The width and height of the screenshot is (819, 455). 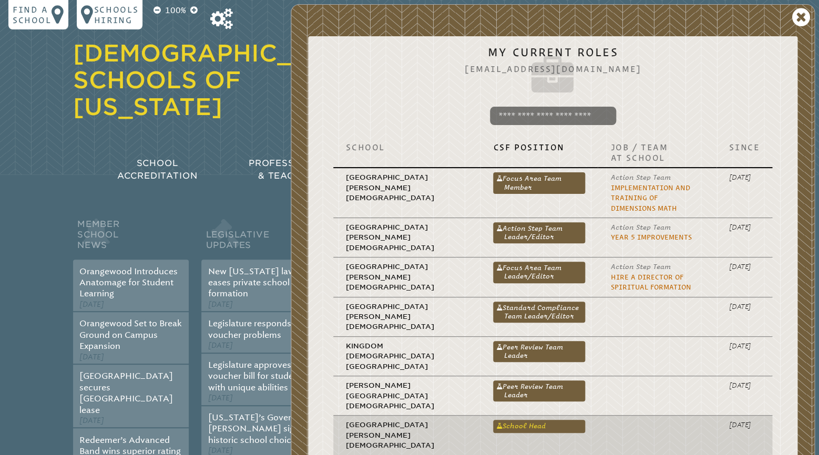 I want to click on a: Legislature approves voucher bill for students with unique abilities, so click(x=257, y=376).